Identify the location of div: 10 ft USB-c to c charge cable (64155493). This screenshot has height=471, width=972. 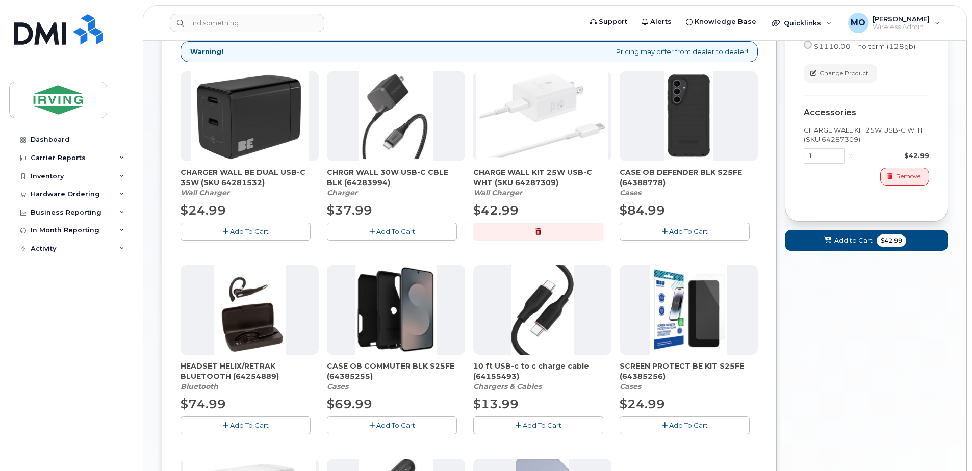
(542, 376).